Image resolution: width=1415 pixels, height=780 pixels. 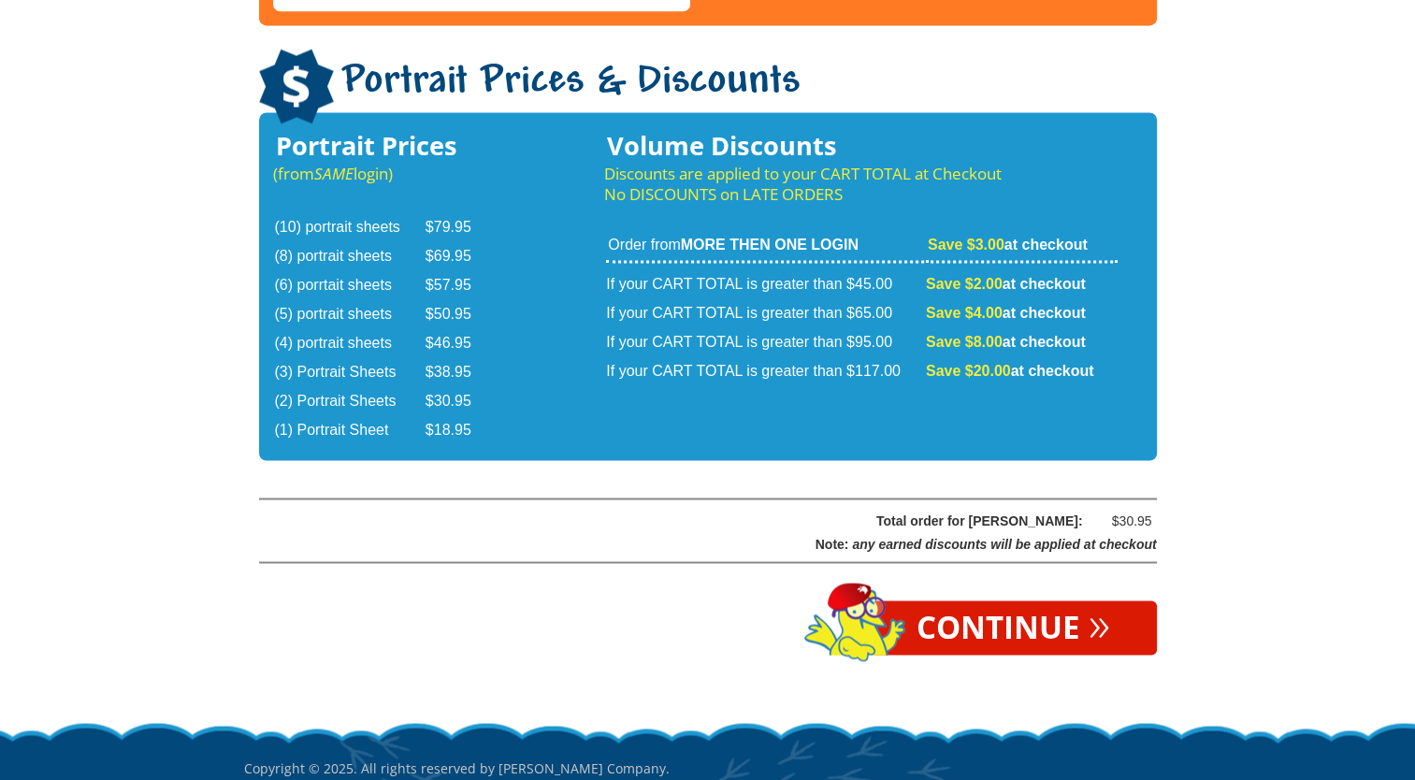 I want to click on td: $57.95, so click(x=460, y=285).